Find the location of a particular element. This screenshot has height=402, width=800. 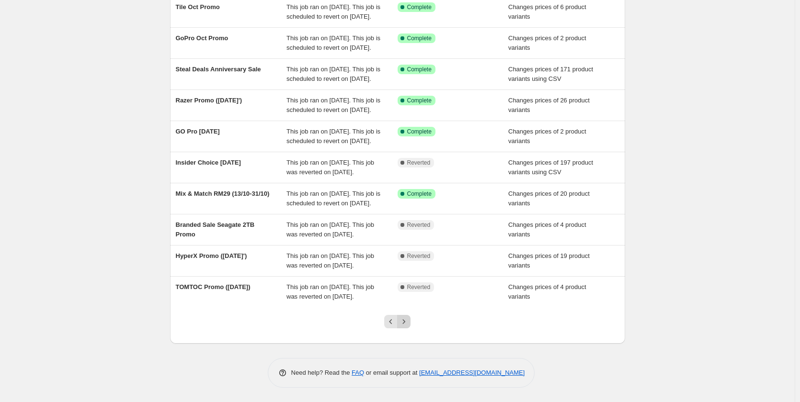

span: Changes prices of 6 product variants is located at coordinates (547, 11).